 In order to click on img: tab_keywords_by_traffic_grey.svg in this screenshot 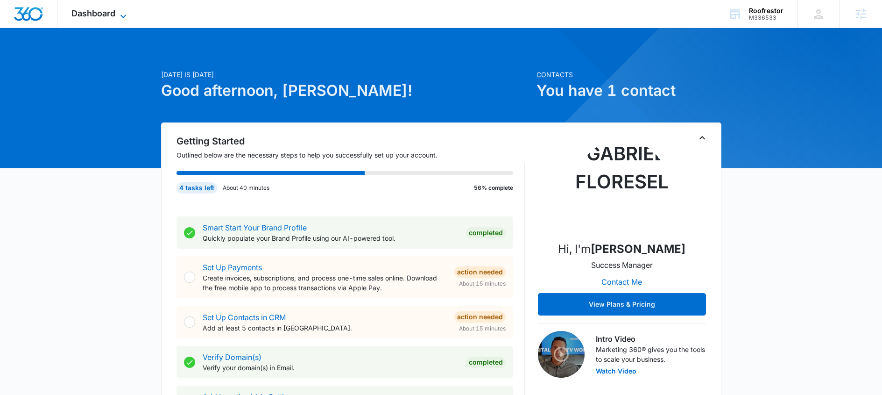, I will do `click(97, 58)`.